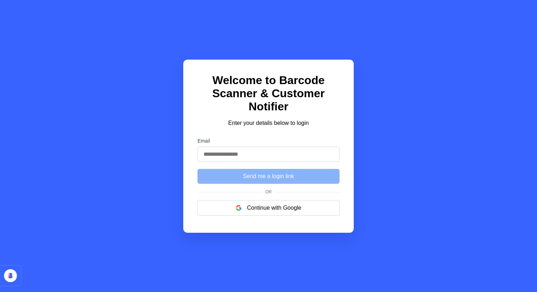  I want to click on h1: Welcome to Barcode Scanner & Customer Notifier, so click(269, 93).